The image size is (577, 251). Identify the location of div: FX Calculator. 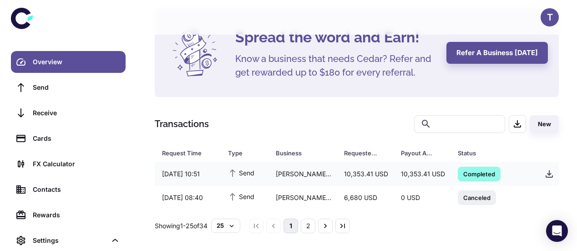
(76, 164).